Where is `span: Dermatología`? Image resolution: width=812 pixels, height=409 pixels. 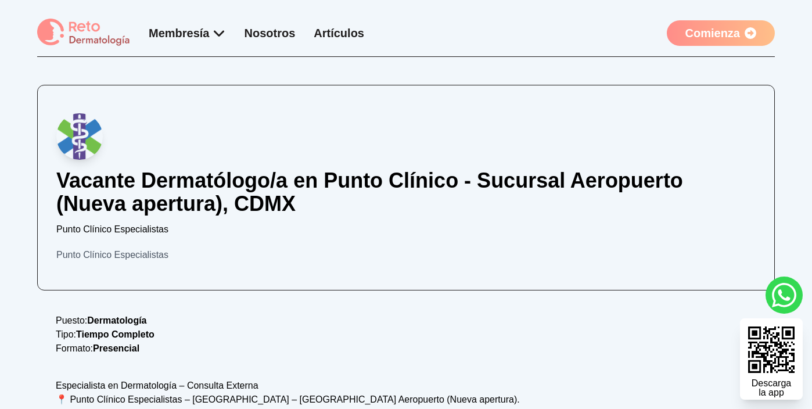
span: Dermatología is located at coordinates (117, 320).